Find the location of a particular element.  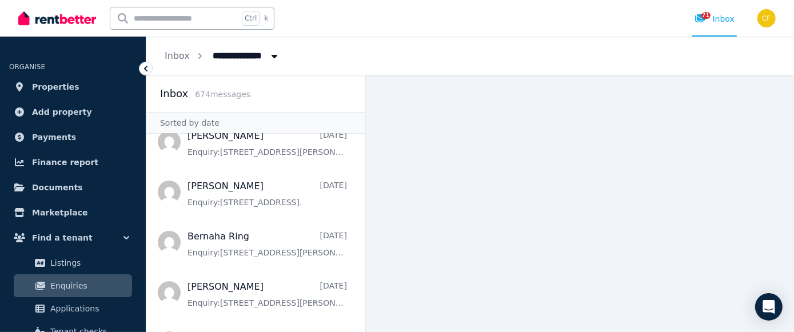

a: Payments is located at coordinates (73, 137).